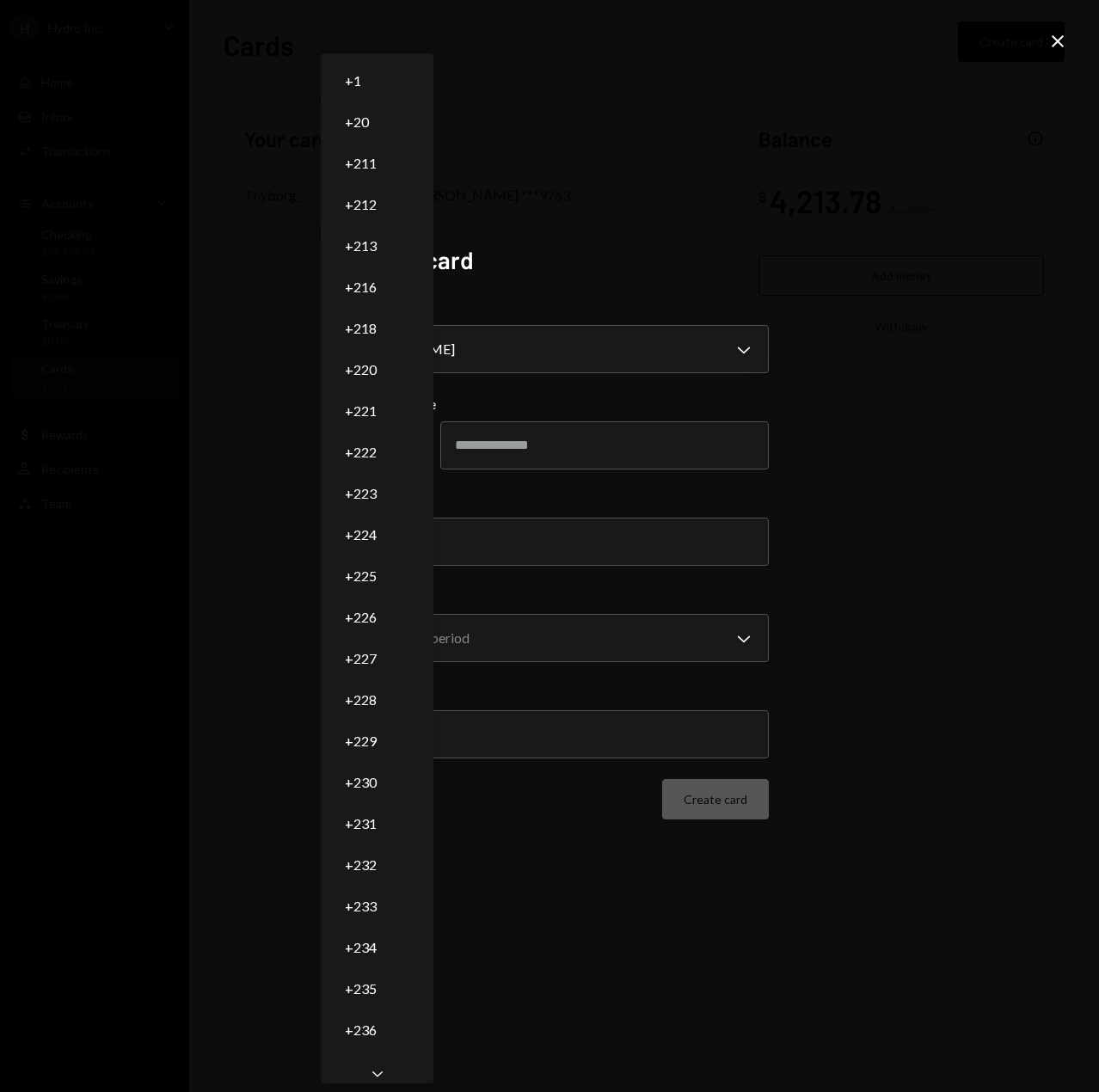 This screenshot has height=1092, width=1099. Describe the element at coordinates (352, 80) in the screenshot. I see `span: +1` at that location.